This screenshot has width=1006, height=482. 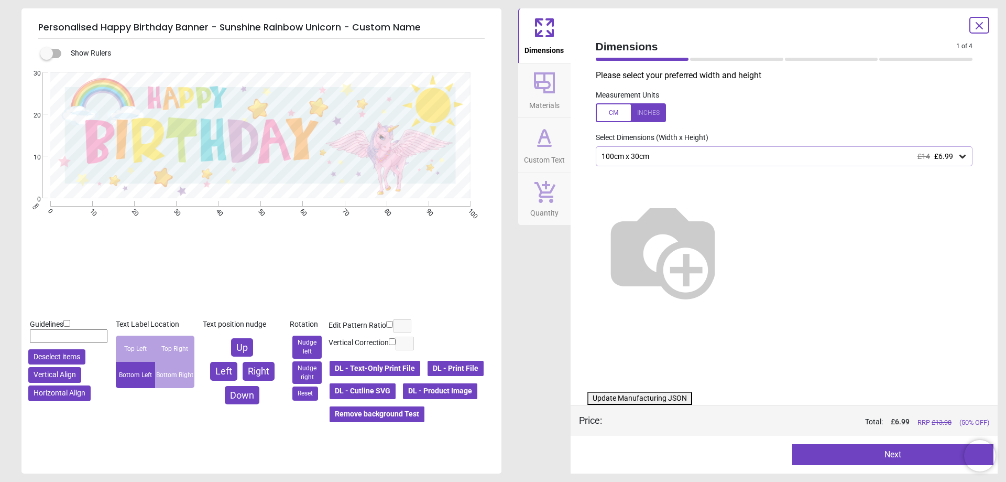 I want to click on span: RRP, so click(x=934, y=422).